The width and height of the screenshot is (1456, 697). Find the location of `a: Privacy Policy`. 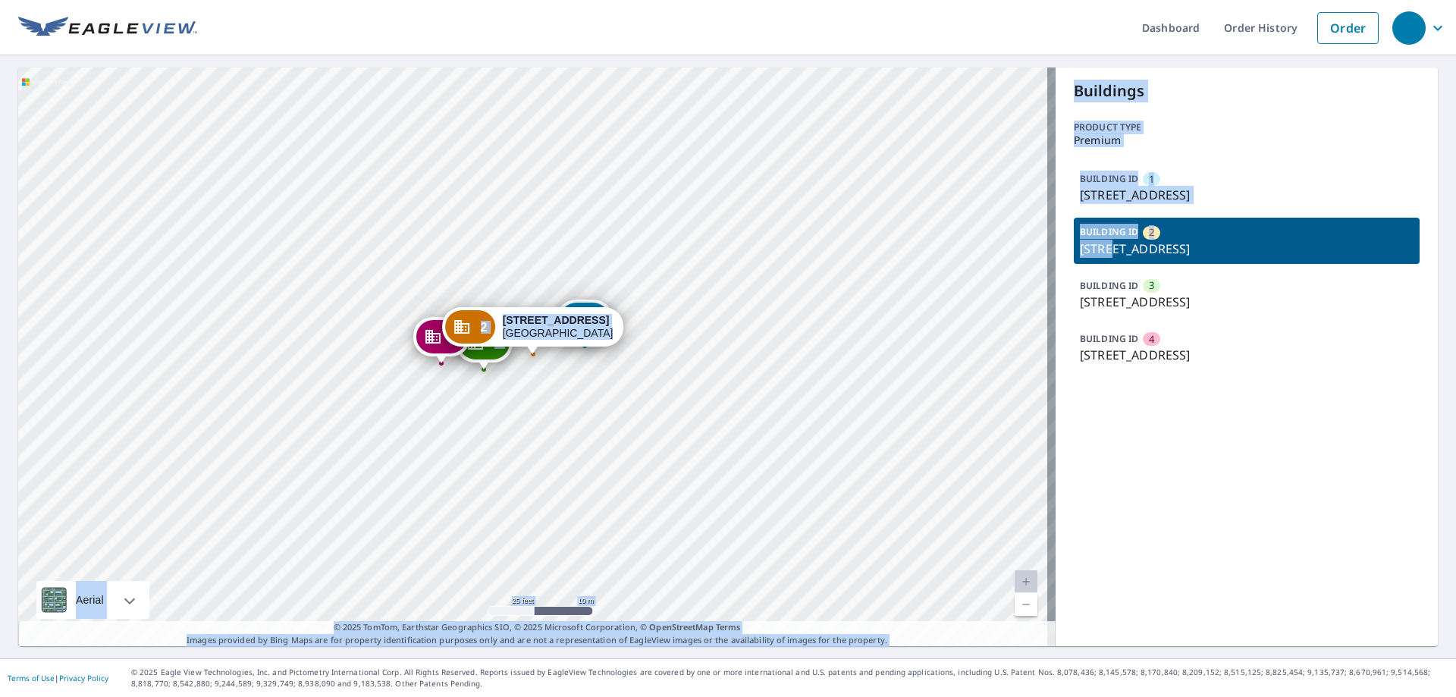

a: Privacy Policy is located at coordinates (83, 678).